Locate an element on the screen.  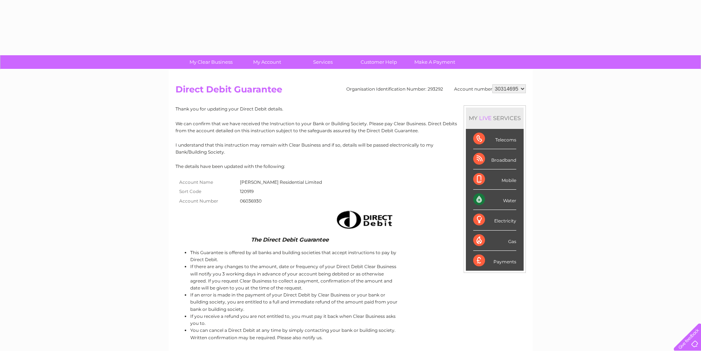
a: Make A Payment is located at coordinates (435, 62).